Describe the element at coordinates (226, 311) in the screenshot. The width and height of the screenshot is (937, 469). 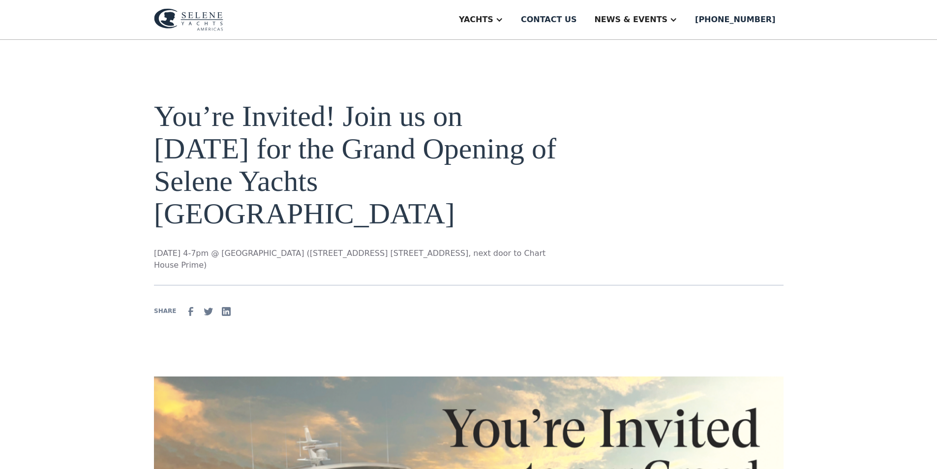
I see `img: Linkedin` at that location.